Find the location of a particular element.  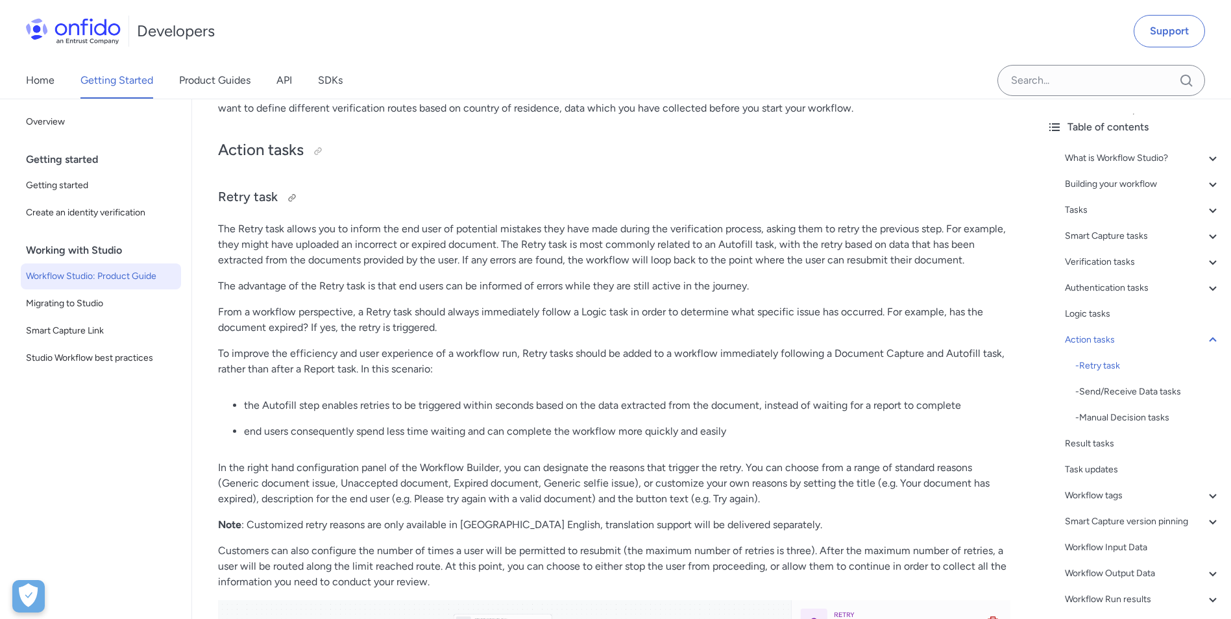

div: - Send/Receive Data tasks is located at coordinates (1148, 392).